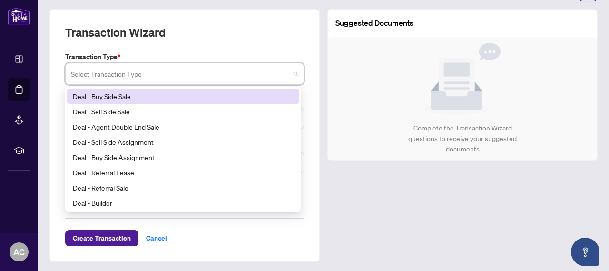 The height and width of the screenshot is (271, 609). I want to click on img: logo, so click(19, 16).